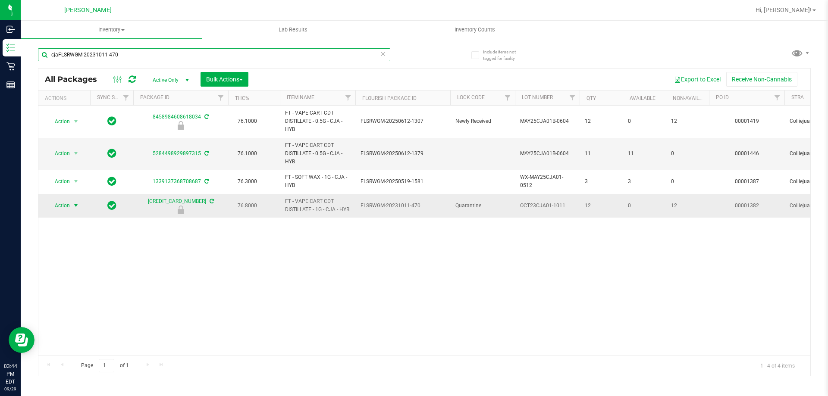  Describe the element at coordinates (247, 206) in the screenshot. I see `span: 76.8000` at that location.